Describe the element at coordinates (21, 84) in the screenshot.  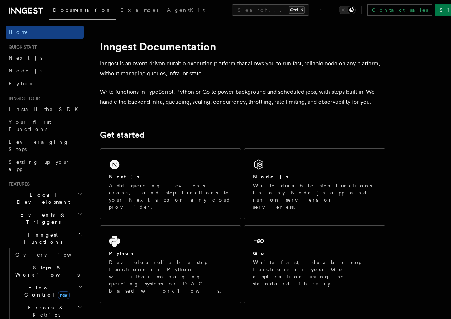
I see `span: Python` at that location.